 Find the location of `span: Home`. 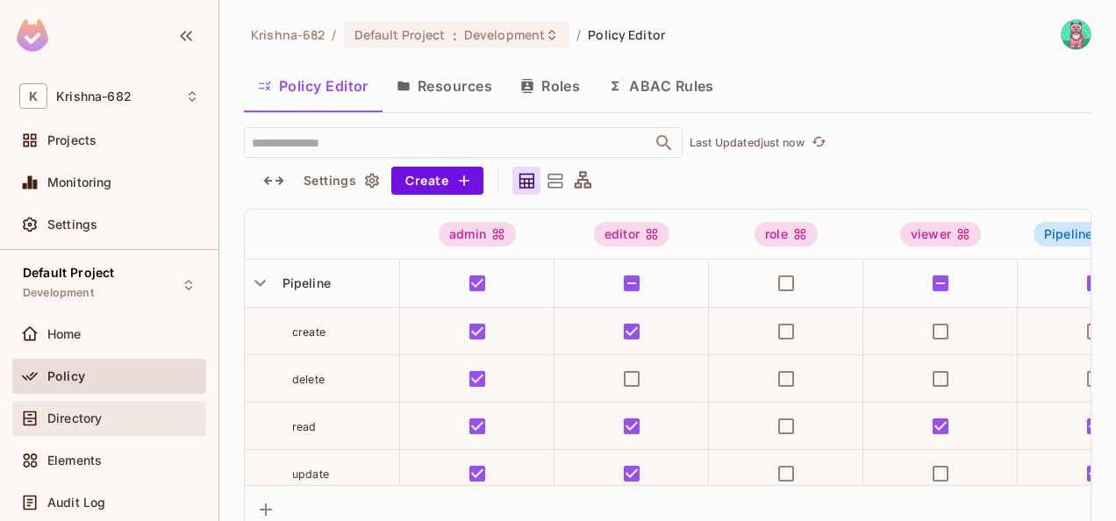

span: Home is located at coordinates (64, 334).